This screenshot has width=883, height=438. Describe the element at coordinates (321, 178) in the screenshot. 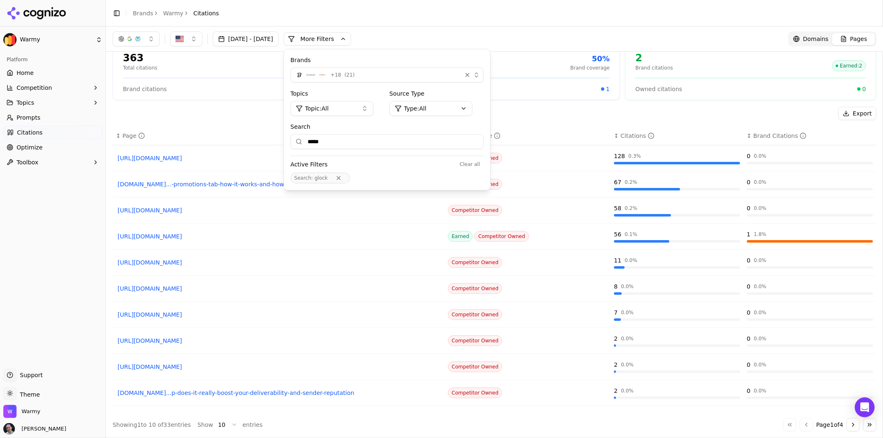

I see `span: glock` at that location.